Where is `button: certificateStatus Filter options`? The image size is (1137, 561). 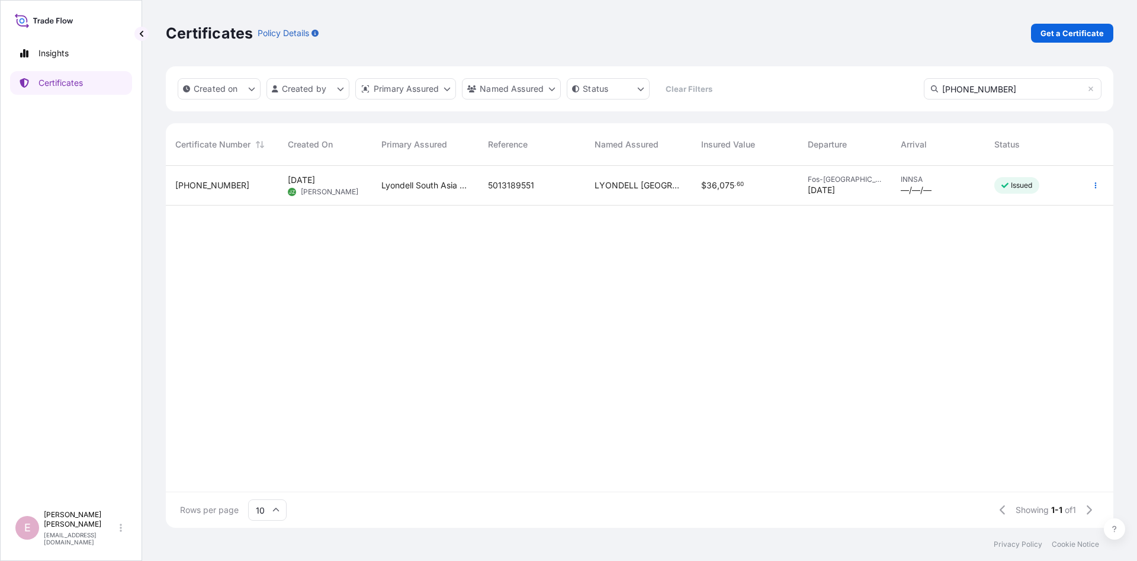
button: certificateStatus Filter options is located at coordinates (608, 89).